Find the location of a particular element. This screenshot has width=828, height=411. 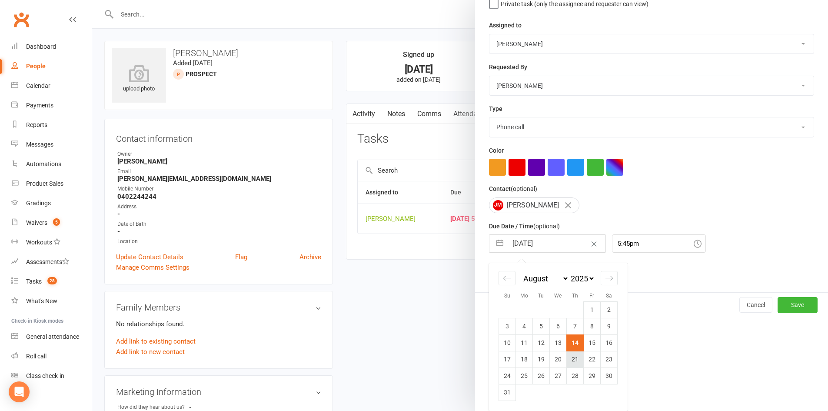

td: Tuesday, August 26, 2025 is located at coordinates (541, 376).